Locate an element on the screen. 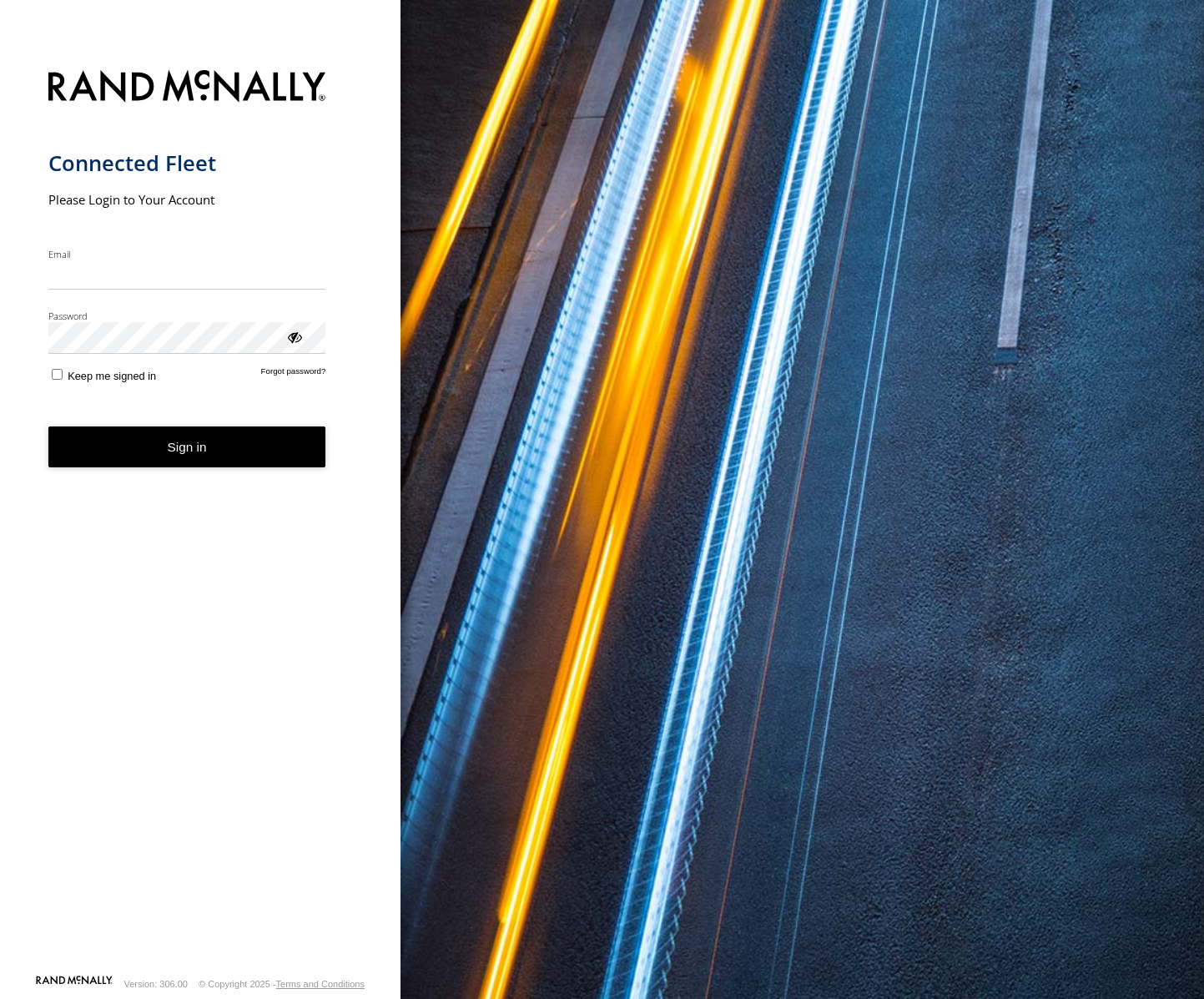  input: Keep me signed in is located at coordinates (57, 373).